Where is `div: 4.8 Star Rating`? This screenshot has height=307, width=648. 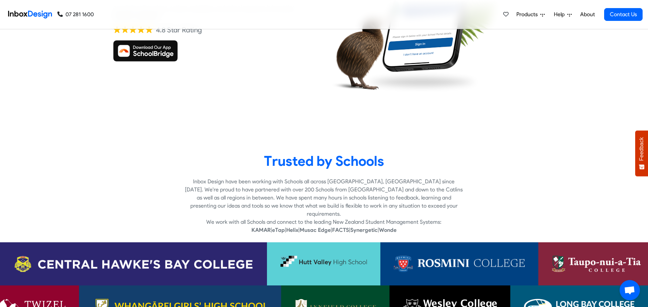
div: 4.8 Star Rating is located at coordinates (179, 30).